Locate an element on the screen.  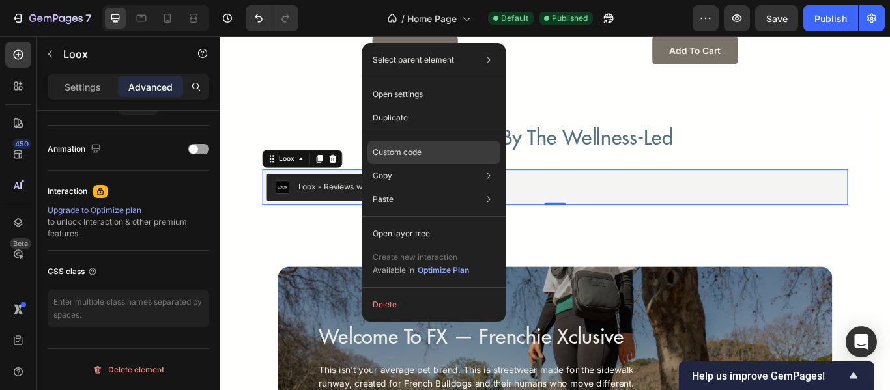
p: Settings is located at coordinates (83, 87).